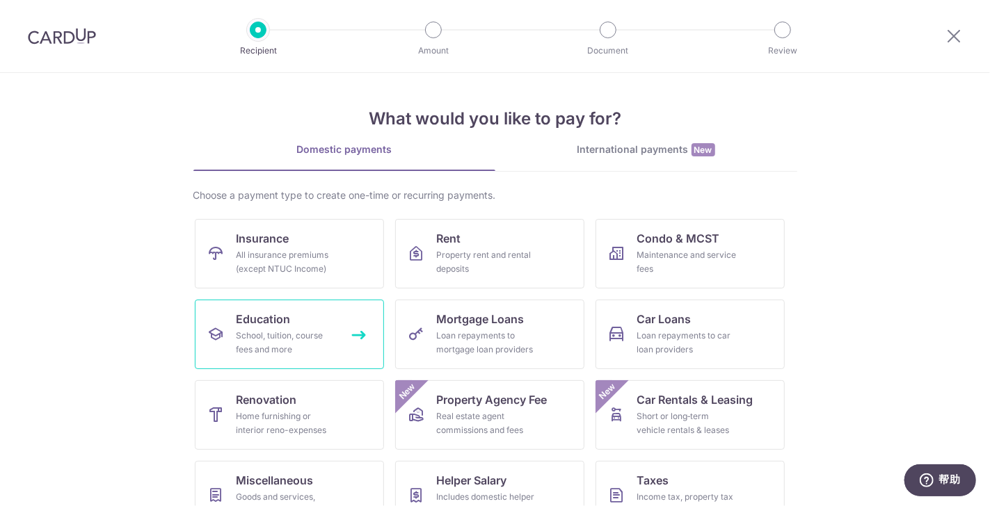 The image size is (990, 506). What do you see at coordinates (264, 319) in the screenshot?
I see `span: Education` at bounding box center [264, 319].